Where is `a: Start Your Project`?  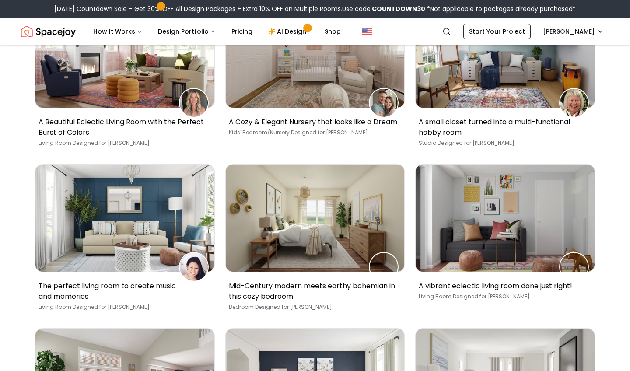
a: Start Your Project is located at coordinates (497, 31).